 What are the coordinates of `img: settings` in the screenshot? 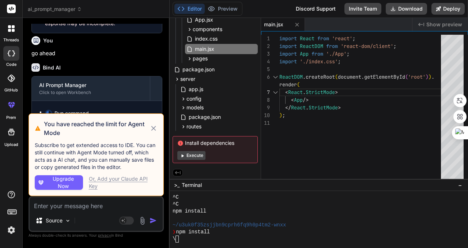 It's located at (11, 230).